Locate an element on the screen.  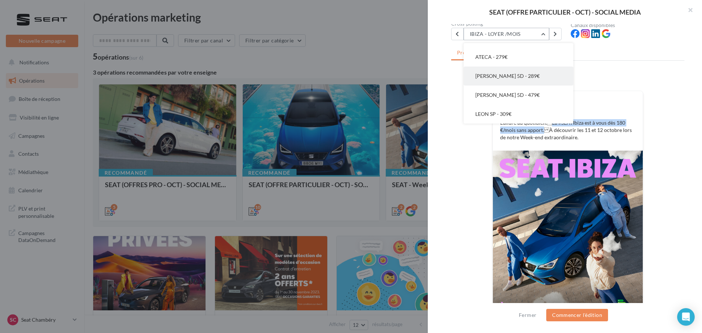
div: SEAT (OFFRE PARTICULIER - OCT) - SOCIAL MEDIA is located at coordinates (565, 12).